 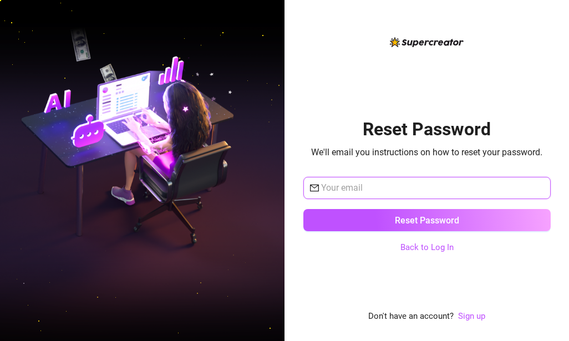 What do you see at coordinates (433, 188) in the screenshot?
I see `input: Your email` at bounding box center [433, 188].